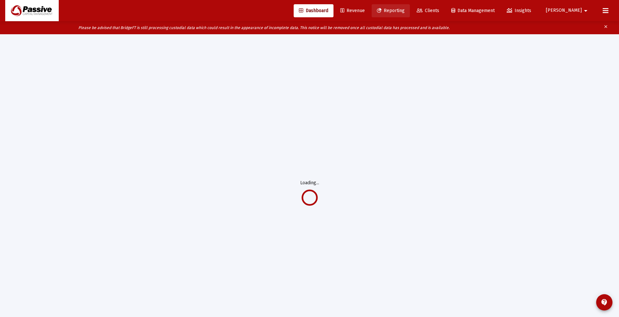 The image size is (619, 317). I want to click on a: Revenue, so click(352, 11).